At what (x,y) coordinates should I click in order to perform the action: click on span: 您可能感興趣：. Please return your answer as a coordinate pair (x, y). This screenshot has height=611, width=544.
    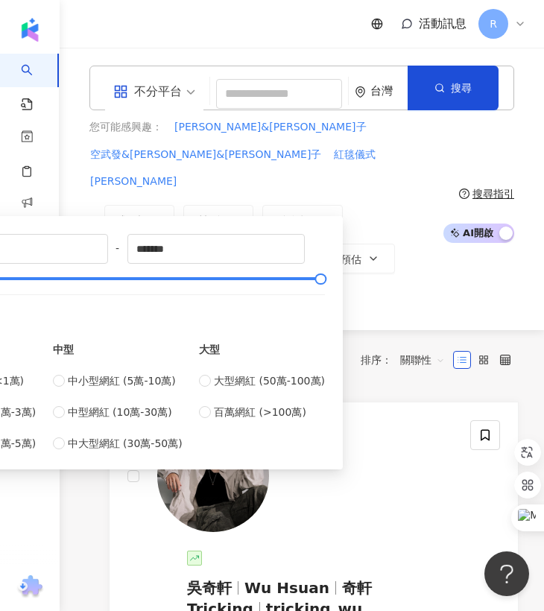
    Looking at the image, I should click on (126, 128).